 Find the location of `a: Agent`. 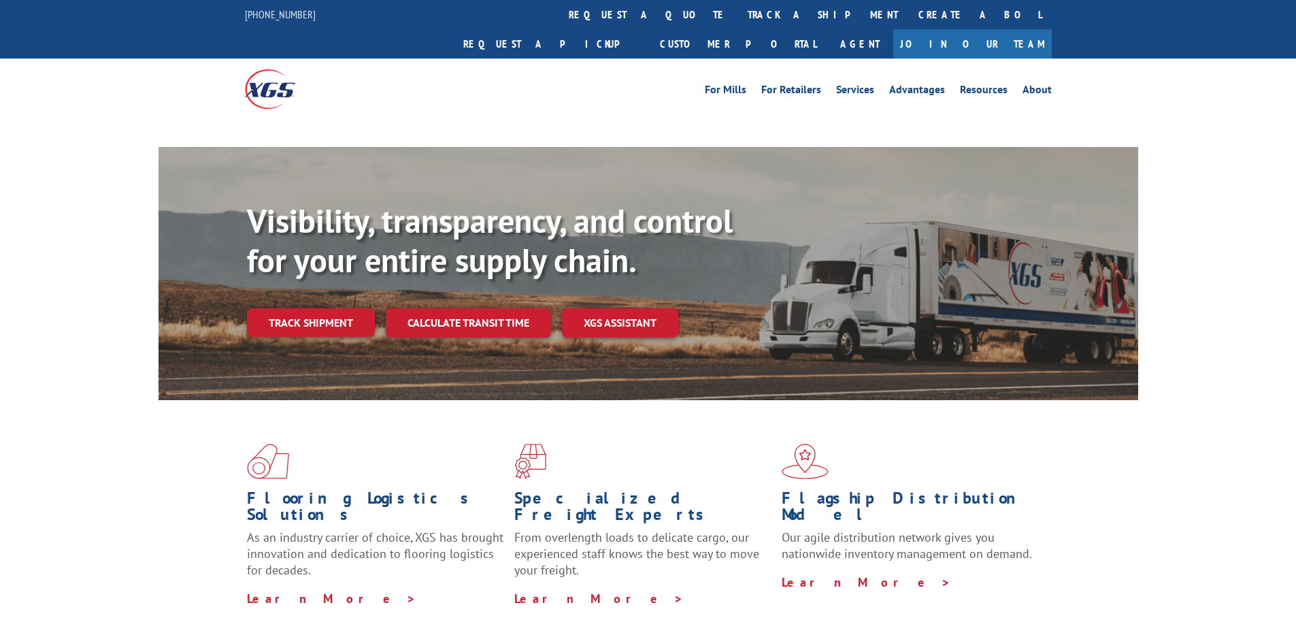

a: Agent is located at coordinates (860, 44).